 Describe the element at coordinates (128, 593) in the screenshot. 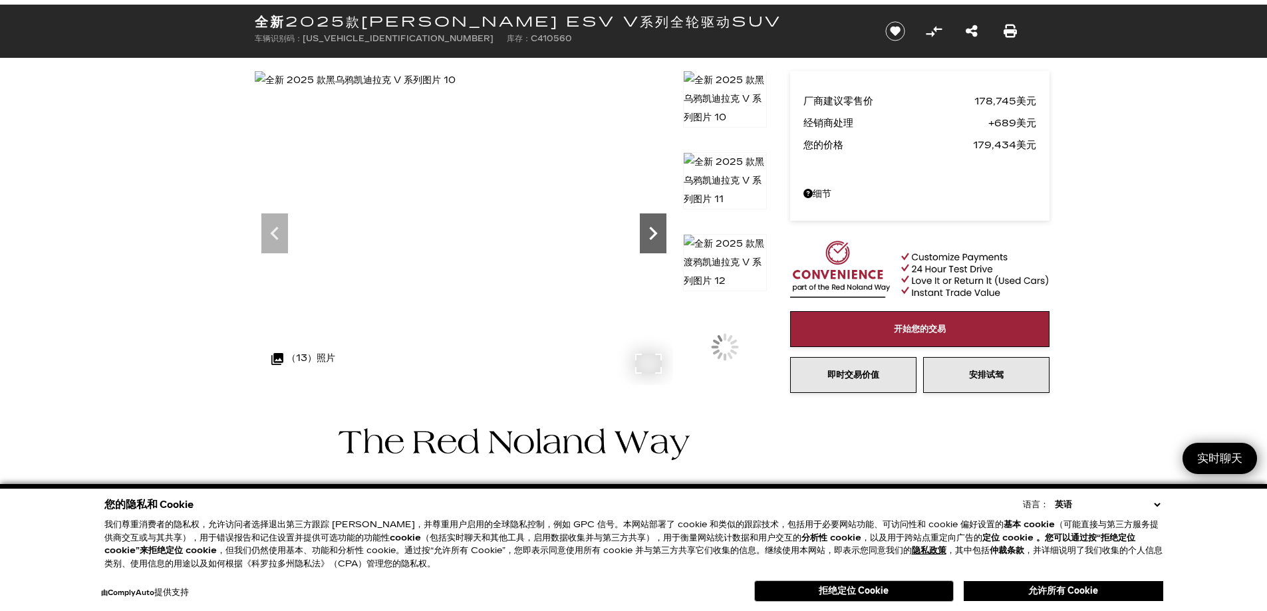

I see `font: 由ComplyAuto` at that location.